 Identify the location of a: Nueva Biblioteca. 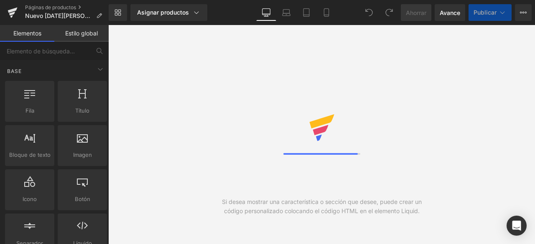
(118, 13).